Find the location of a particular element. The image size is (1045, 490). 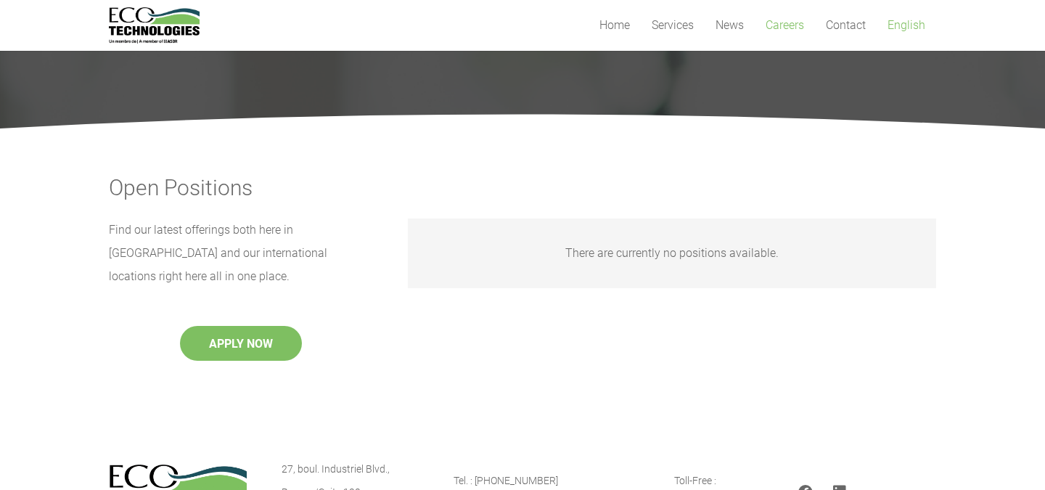

span: English is located at coordinates (907, 25).